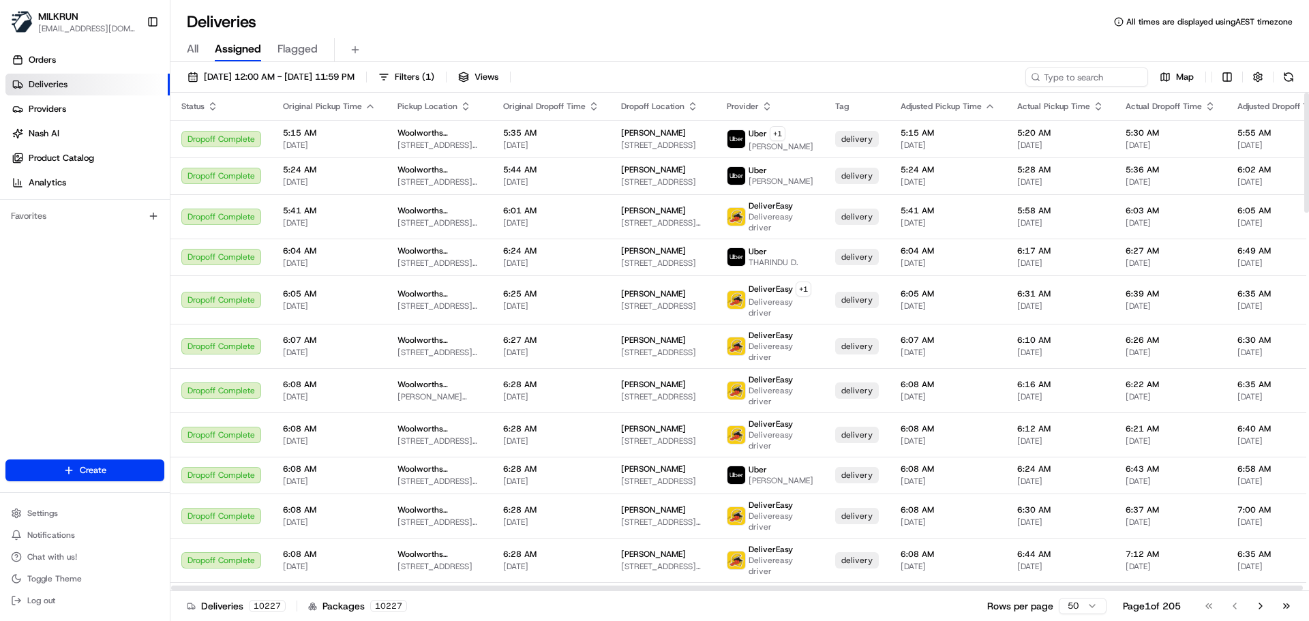  Describe the element at coordinates (193, 106) in the screenshot. I see `span: Status` at that location.